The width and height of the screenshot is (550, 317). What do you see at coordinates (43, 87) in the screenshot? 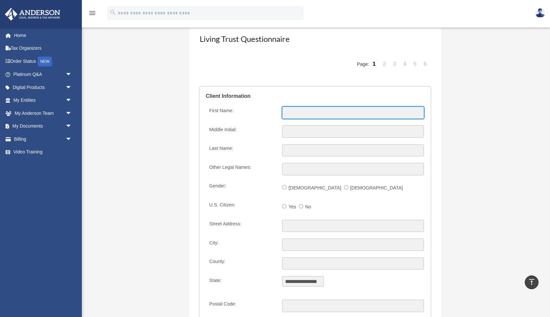
I see `a: Digital Productsarrow_drop_down` at bounding box center [43, 87].